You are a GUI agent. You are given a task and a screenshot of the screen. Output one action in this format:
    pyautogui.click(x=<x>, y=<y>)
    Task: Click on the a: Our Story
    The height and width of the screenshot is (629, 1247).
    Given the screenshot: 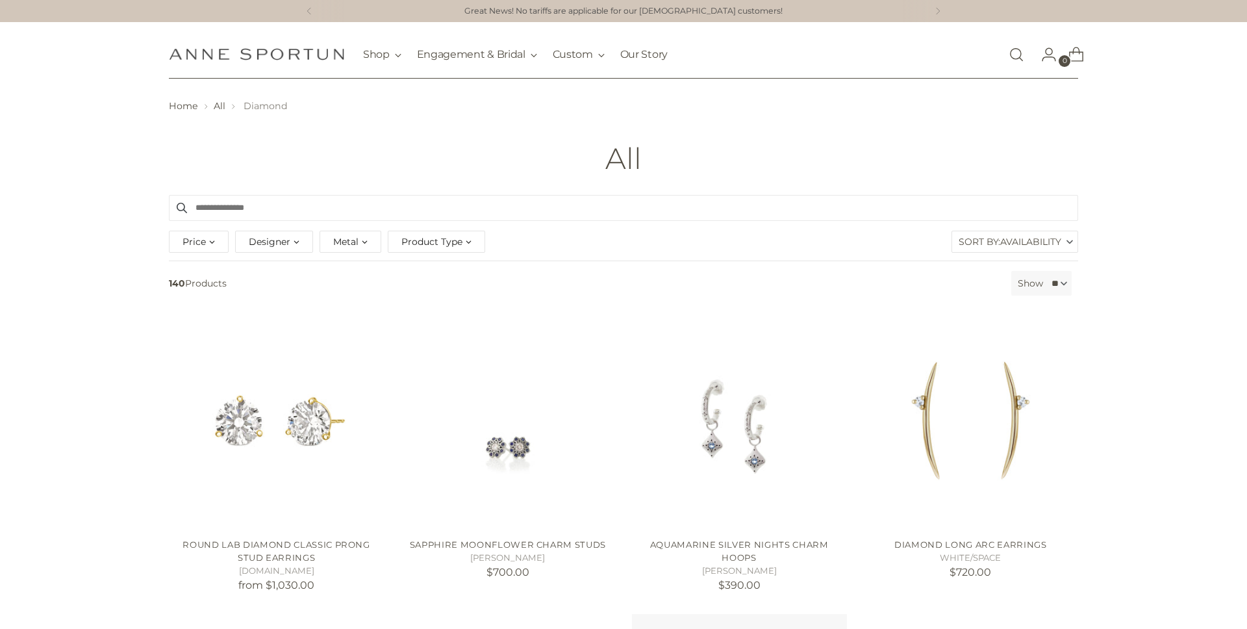 What is the action you would take?
    pyautogui.click(x=644, y=55)
    